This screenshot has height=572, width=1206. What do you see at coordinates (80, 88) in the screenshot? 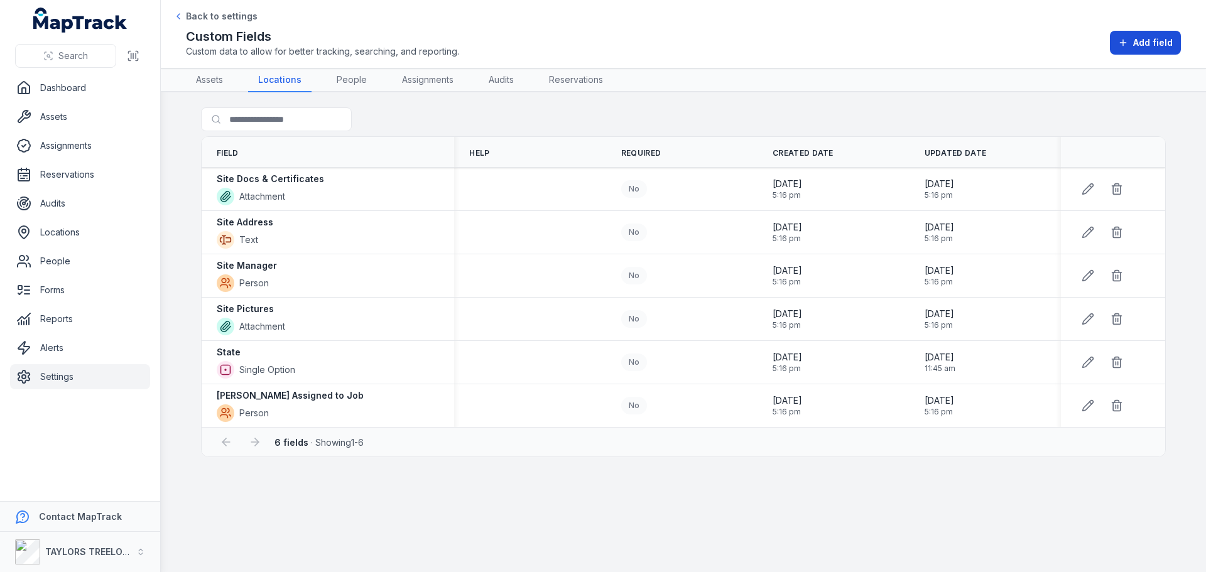
I see `a: Dashboard` at bounding box center [80, 88].